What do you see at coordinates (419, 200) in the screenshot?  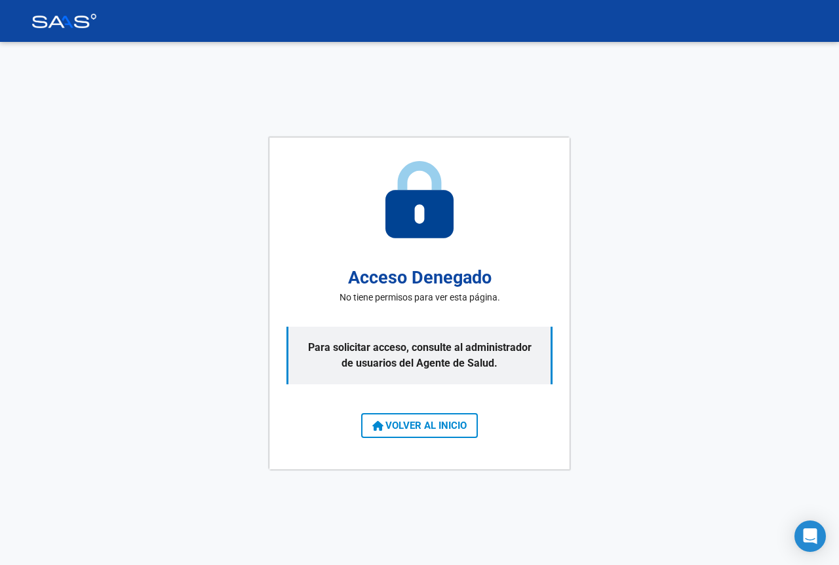 I see `img: access-denied` at bounding box center [419, 200].